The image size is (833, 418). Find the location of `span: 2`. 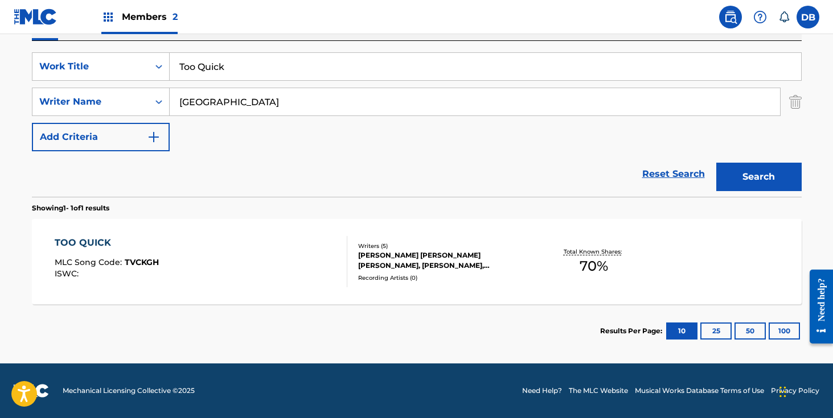

span: 2 is located at coordinates (175, 17).